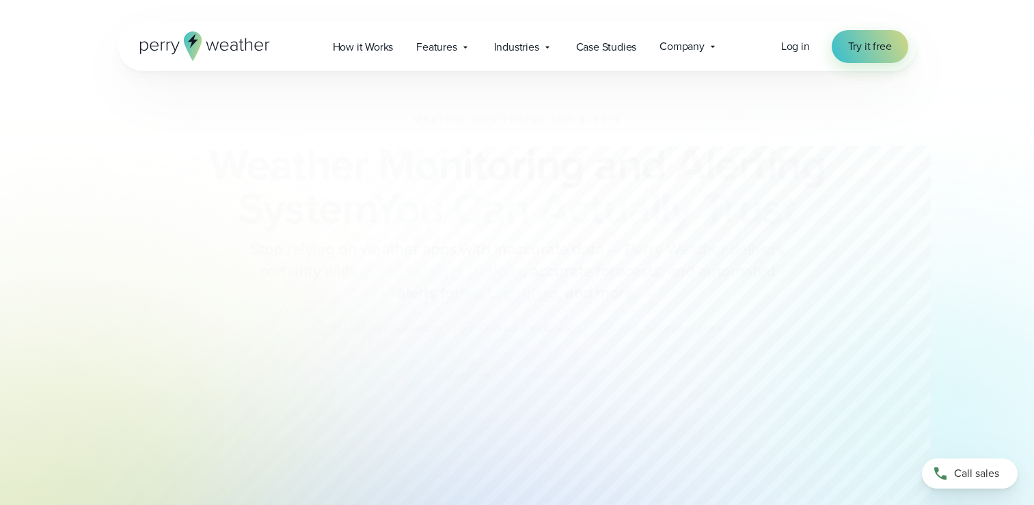 The height and width of the screenshot is (505, 1034). I want to click on span: Log in, so click(796, 46).